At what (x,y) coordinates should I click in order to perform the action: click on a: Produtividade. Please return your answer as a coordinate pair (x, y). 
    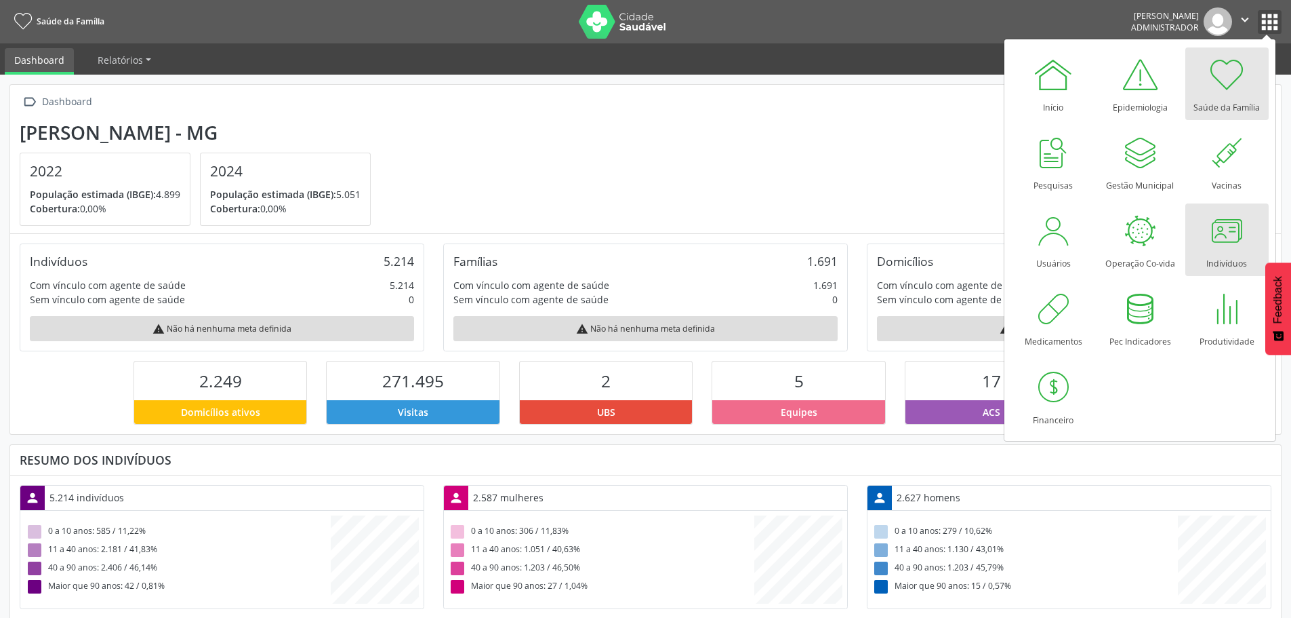
    Looking at the image, I should click on (1227, 317).